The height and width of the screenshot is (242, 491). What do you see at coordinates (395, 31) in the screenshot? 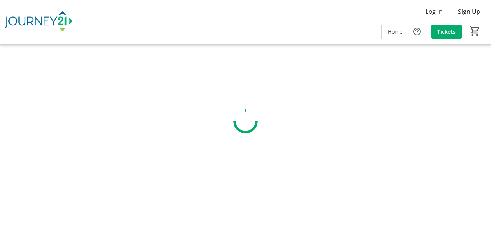
I see `a: Home` at bounding box center [395, 31].